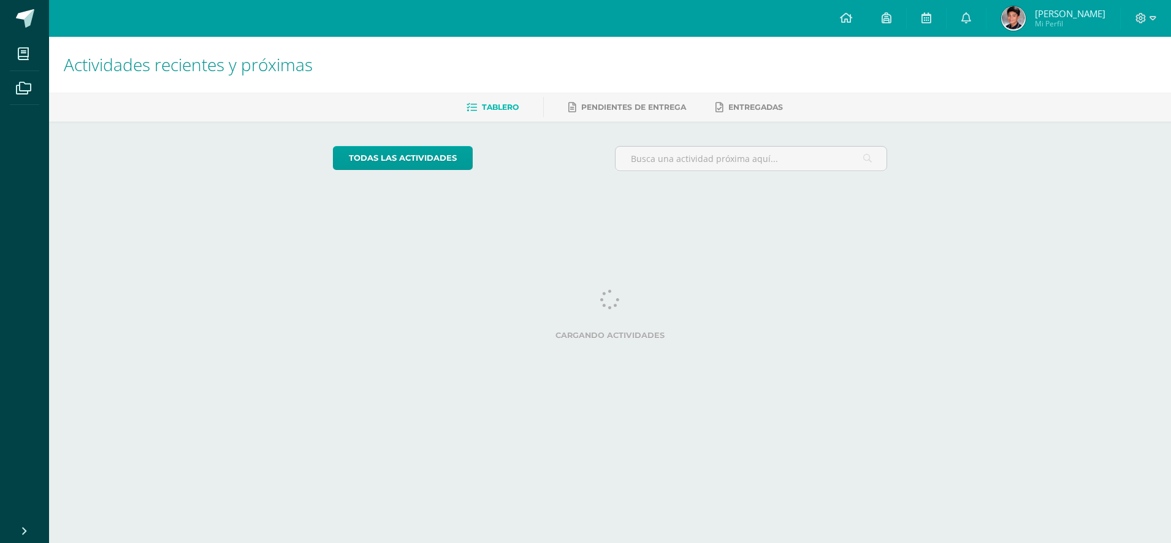 This screenshot has height=543, width=1171. Describe the element at coordinates (188, 64) in the screenshot. I see `span: Actividades recientes y próximas` at that location.